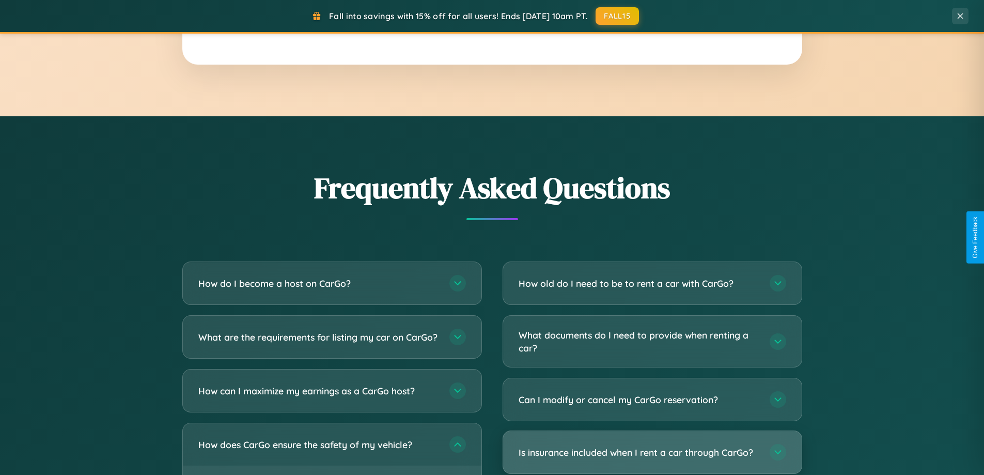 The image size is (984, 475). What do you see at coordinates (639, 283) in the screenshot?
I see `h3: How old do I need to be to rent a car with CarGo?` at bounding box center [639, 283].